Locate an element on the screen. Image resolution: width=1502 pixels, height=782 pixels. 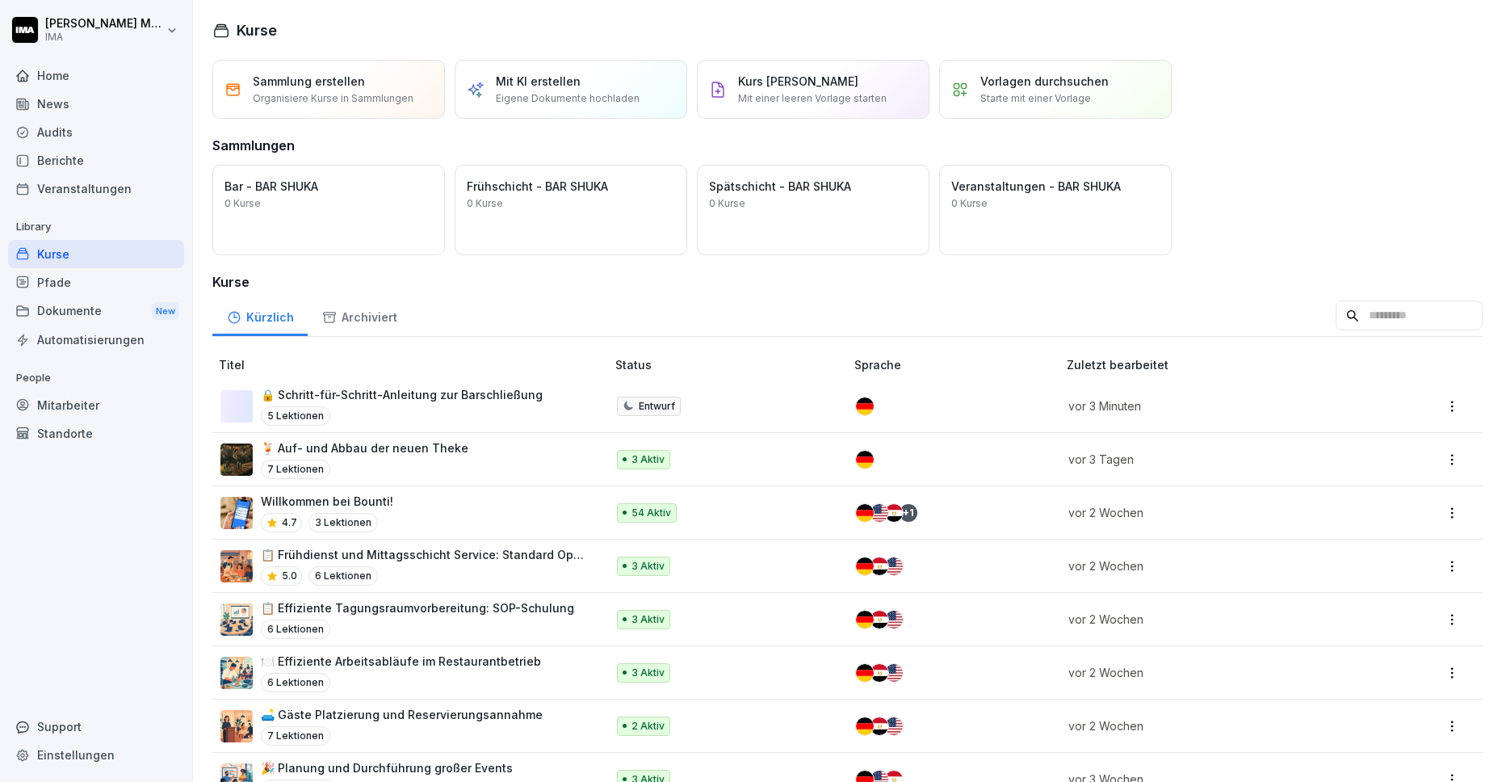
div: Einstellungen is located at coordinates (96, 754).